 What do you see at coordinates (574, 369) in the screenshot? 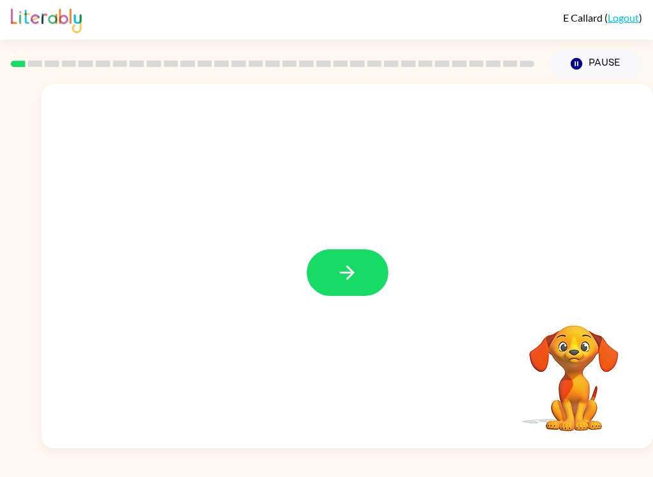
I see `video: Your browser must support playing .mp4 files to use Literably. Please try using another browser.` at bounding box center [574, 369].